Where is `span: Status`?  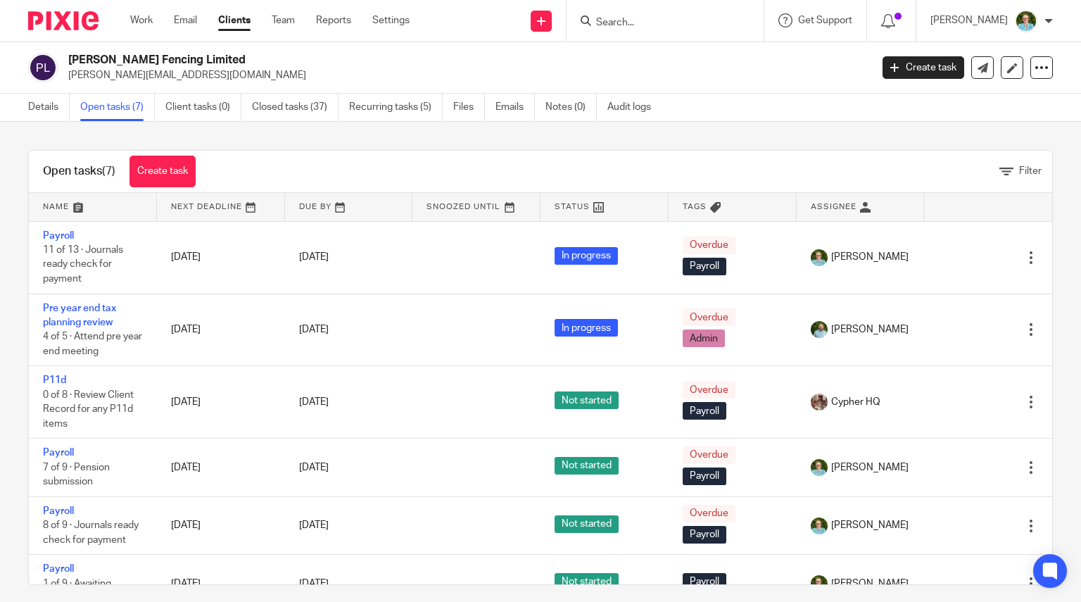
span: Status is located at coordinates (572, 206).